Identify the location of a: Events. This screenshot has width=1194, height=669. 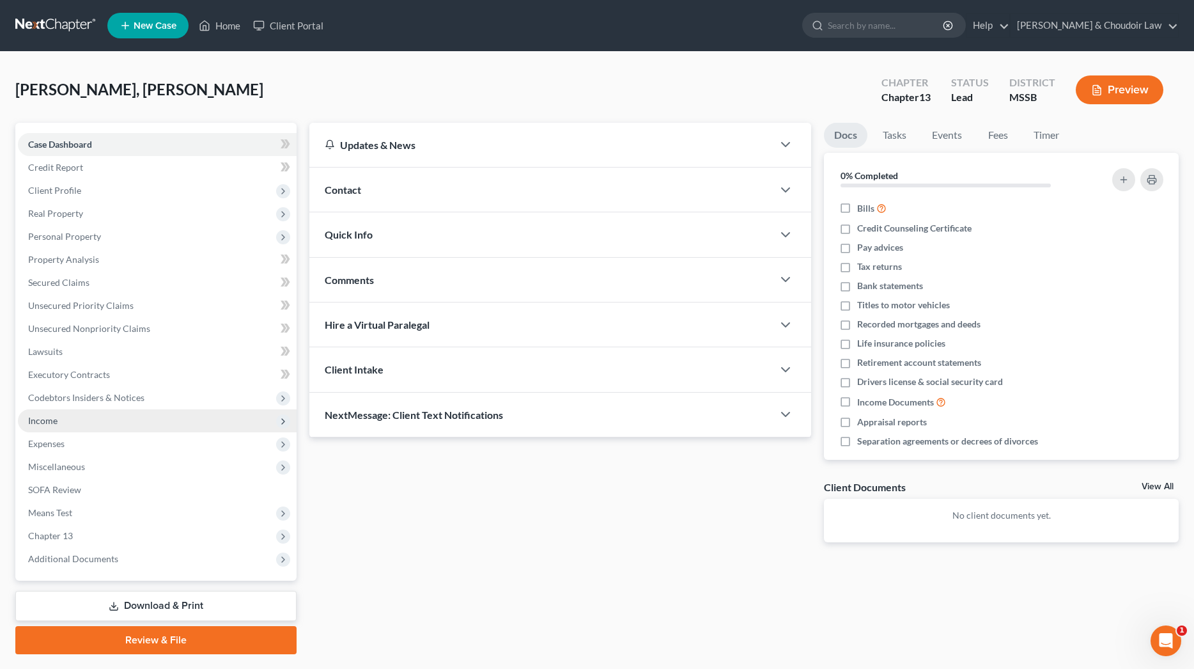
(947, 135).